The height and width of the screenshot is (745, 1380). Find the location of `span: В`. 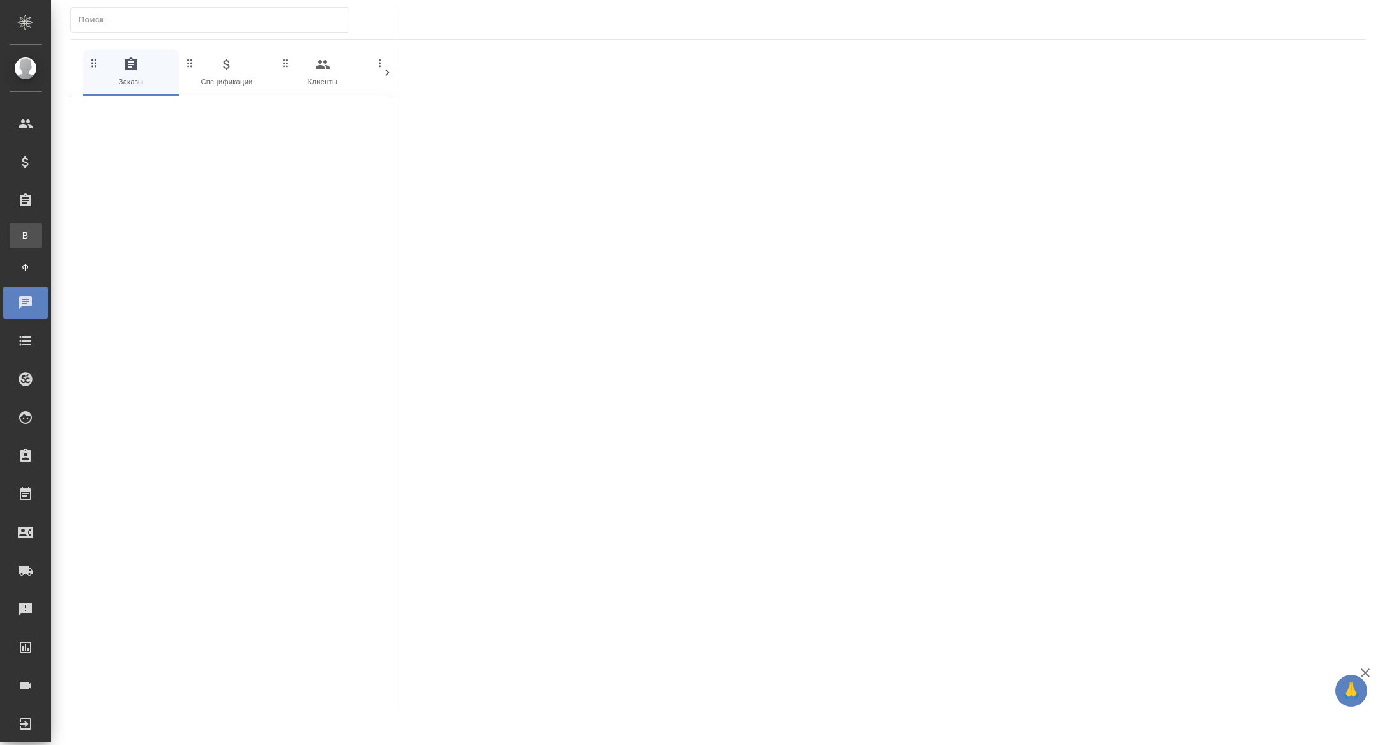

span: В is located at coordinates (26, 236).